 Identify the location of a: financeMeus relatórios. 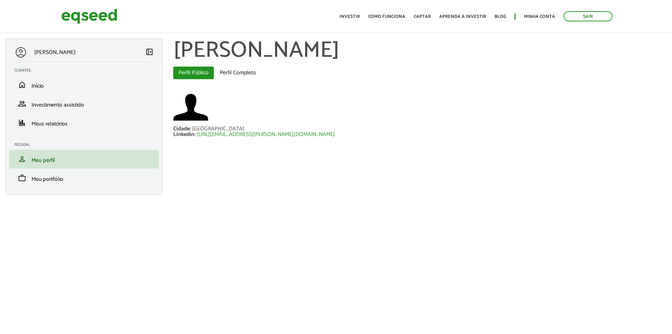
(84, 123).